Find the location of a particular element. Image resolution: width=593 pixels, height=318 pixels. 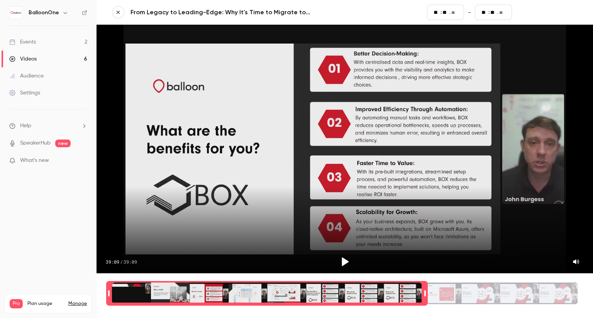

span: What's new is located at coordinates (34, 160).